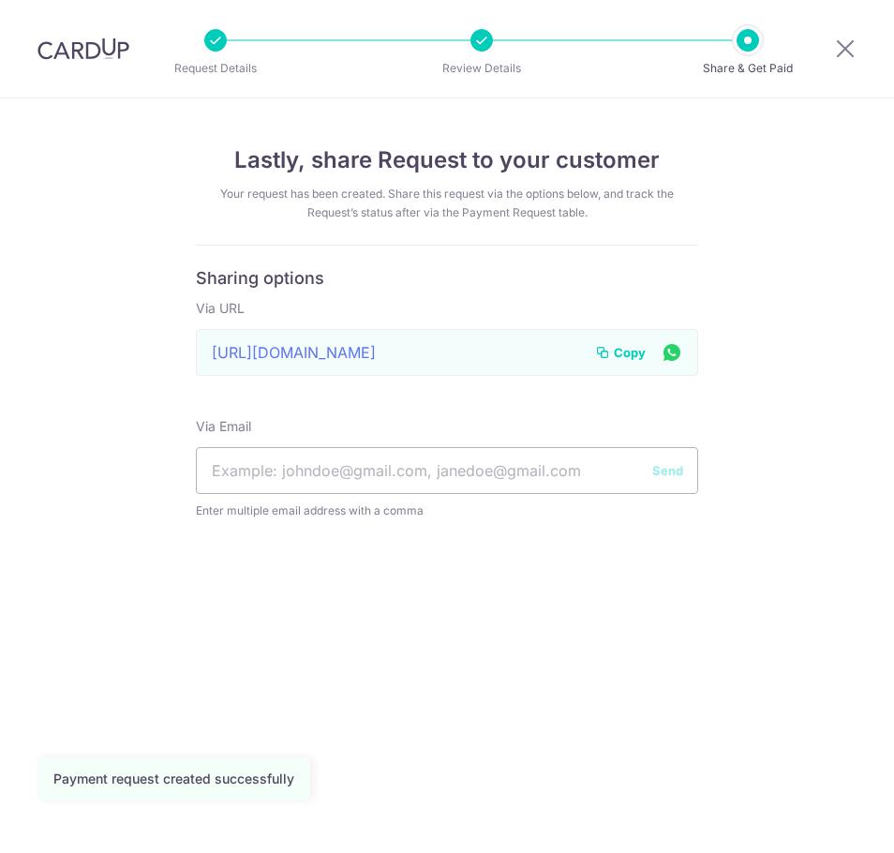  I want to click on label: Via Email, so click(223, 426).